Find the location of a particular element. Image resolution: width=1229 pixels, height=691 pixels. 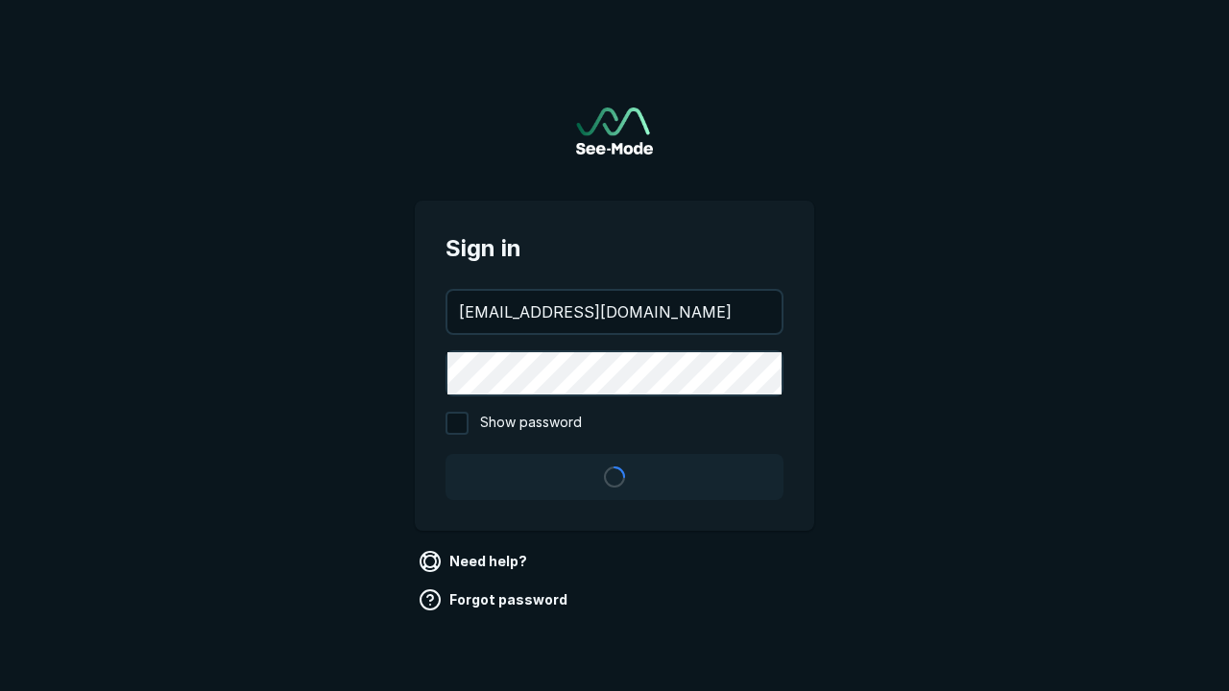

a: Need help? is located at coordinates (474, 562).